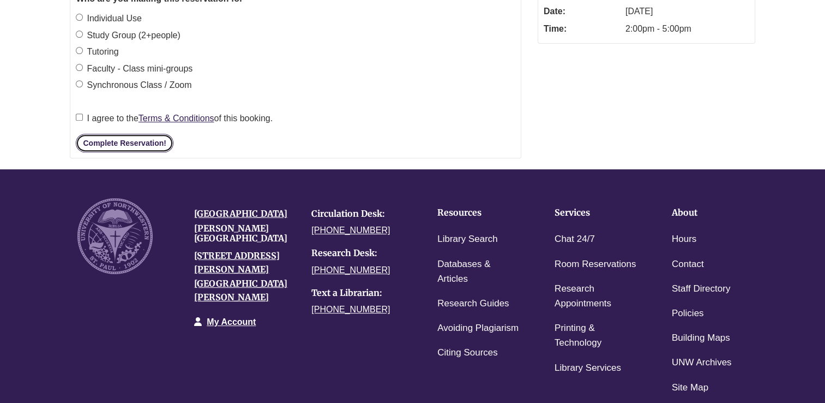  Describe the element at coordinates (79, 117) in the screenshot. I see `input: I agree to theTerms & Conditionsof this booking.` at that location.